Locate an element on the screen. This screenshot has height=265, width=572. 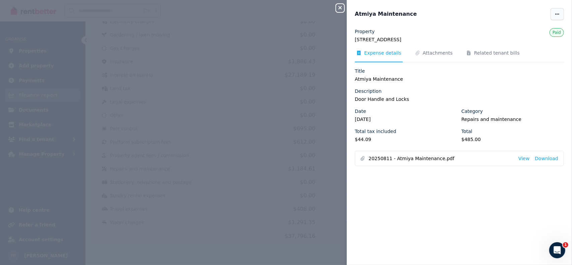
nav: Tabs is located at coordinates (459, 56).